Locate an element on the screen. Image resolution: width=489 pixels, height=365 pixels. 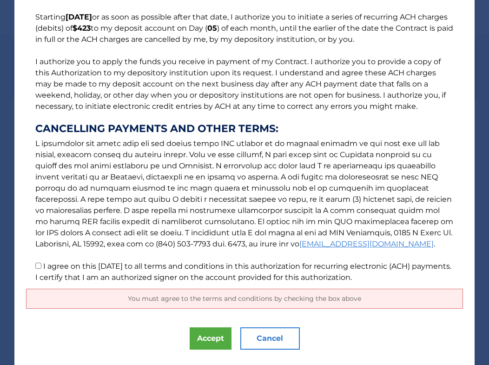
button: Accept is located at coordinates (211, 339).